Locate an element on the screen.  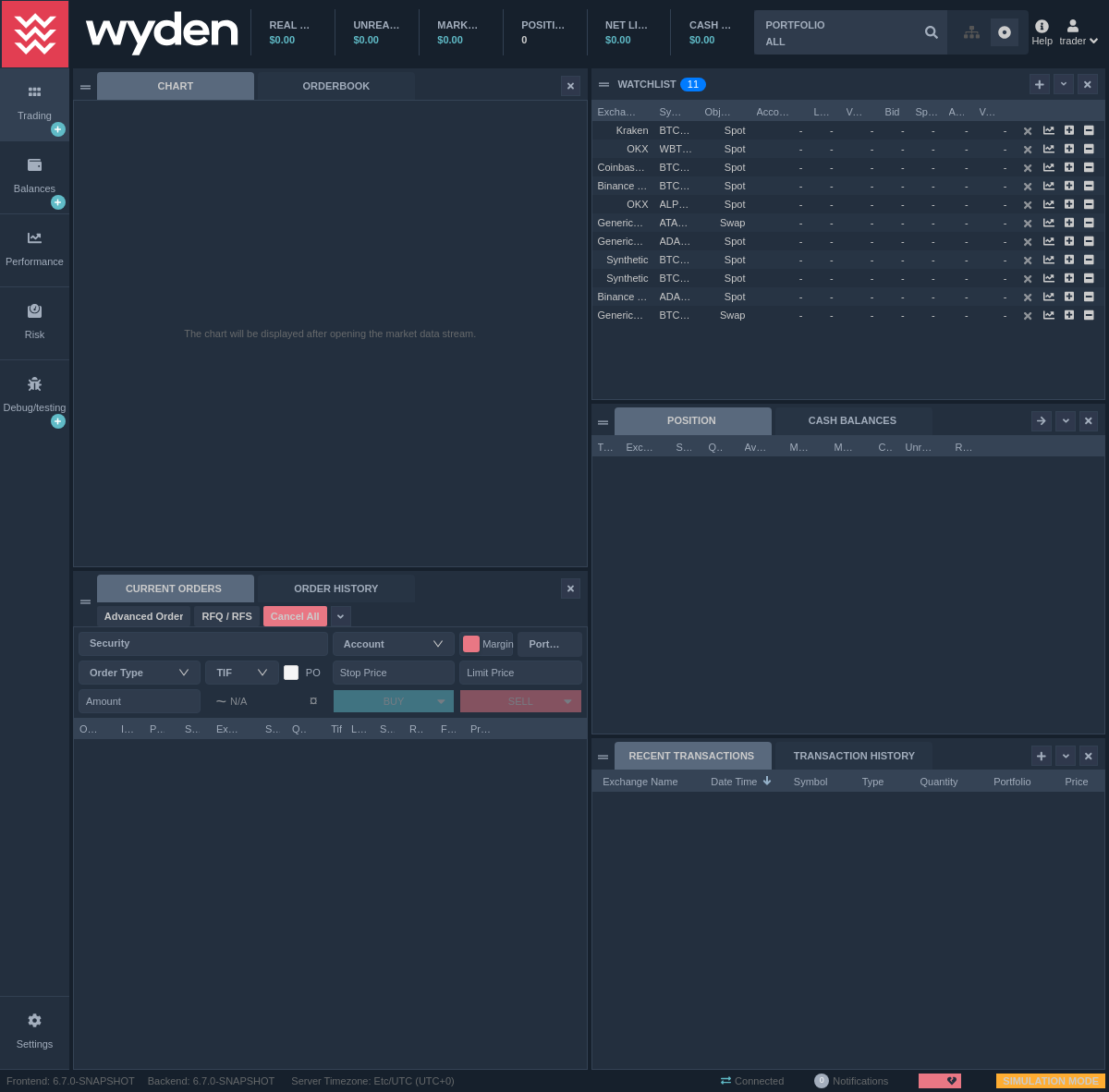
img: wyden_logotype_white.svg is located at coordinates (162, 31).